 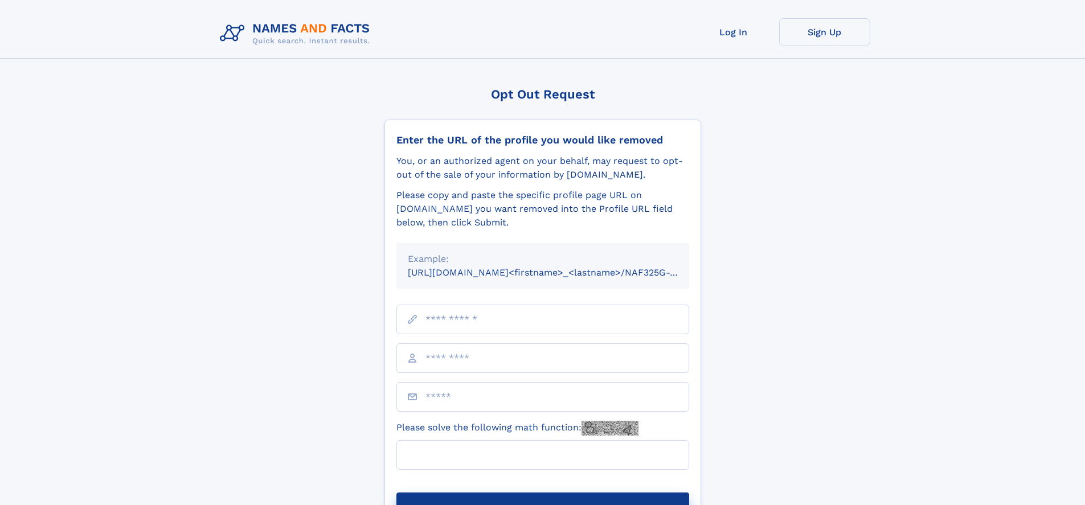 I want to click on div: Opt Out Request, so click(x=543, y=94).